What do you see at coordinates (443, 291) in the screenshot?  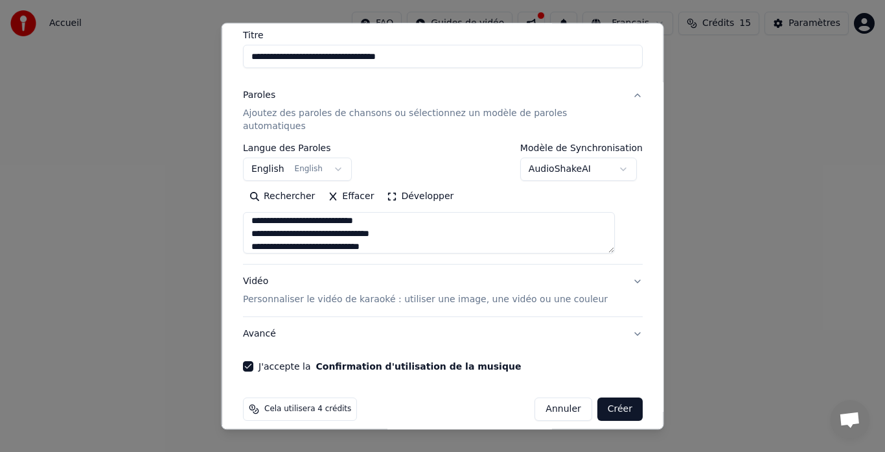 I see `button: VidéoPersonnaliser le vidéo de karaoké : utiliser une image, une vidéo ou une couleur` at bounding box center [443, 291].